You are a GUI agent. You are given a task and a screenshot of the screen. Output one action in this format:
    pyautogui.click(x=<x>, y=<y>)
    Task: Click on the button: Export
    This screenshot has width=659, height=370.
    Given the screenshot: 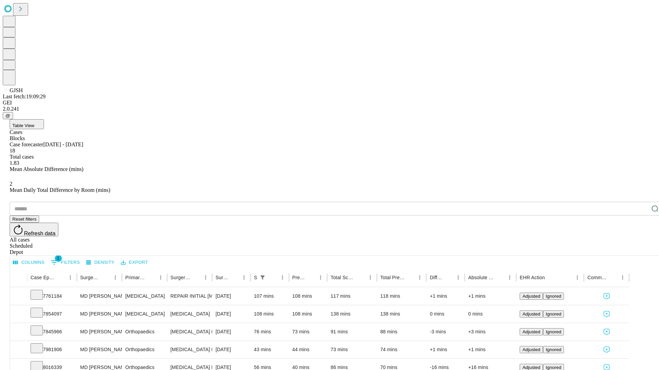 What is the action you would take?
    pyautogui.click(x=134, y=263)
    